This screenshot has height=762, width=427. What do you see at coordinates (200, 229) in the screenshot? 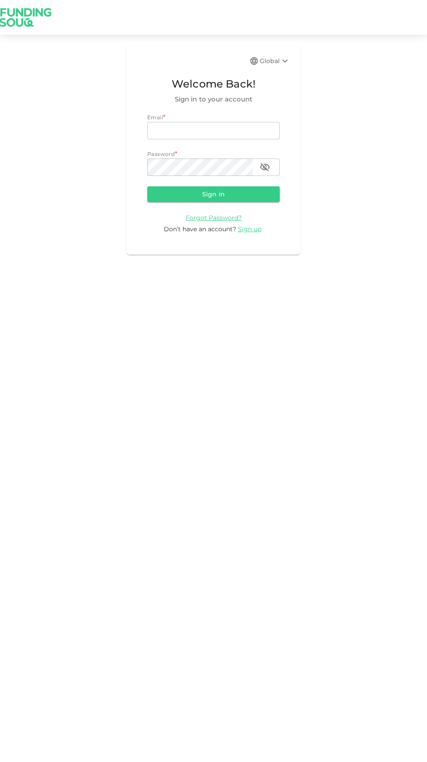
I see `span: Don’t have an account?` at bounding box center [200, 229].